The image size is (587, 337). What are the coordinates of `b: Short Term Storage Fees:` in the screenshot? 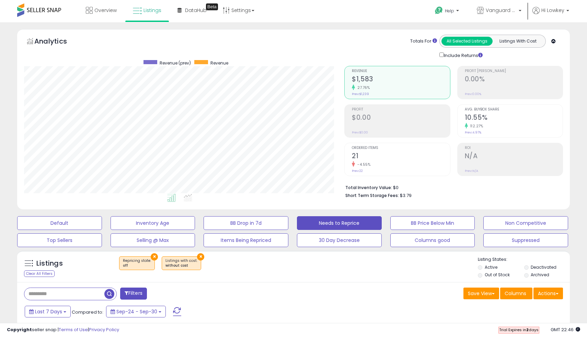 It's located at (372, 195).